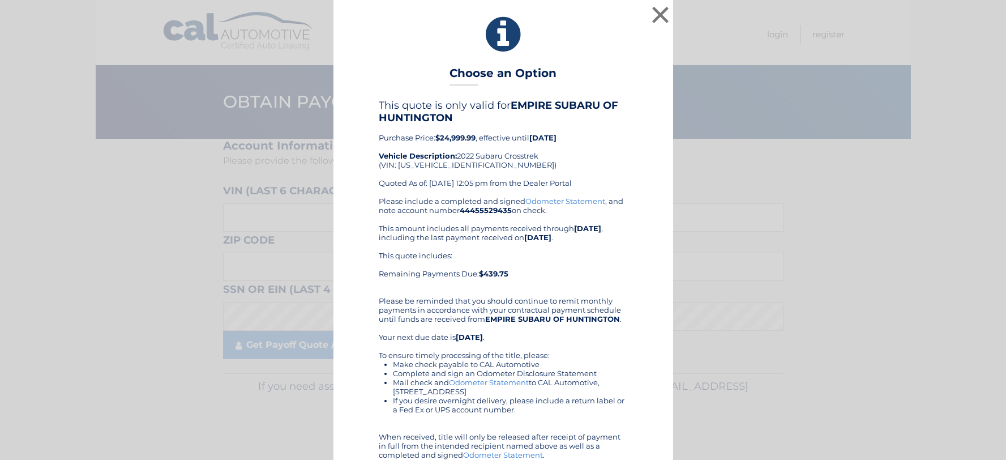 Image resolution: width=1006 pixels, height=460 pixels. What do you see at coordinates (486, 210) in the screenshot?
I see `b: 44455529435` at bounding box center [486, 210].